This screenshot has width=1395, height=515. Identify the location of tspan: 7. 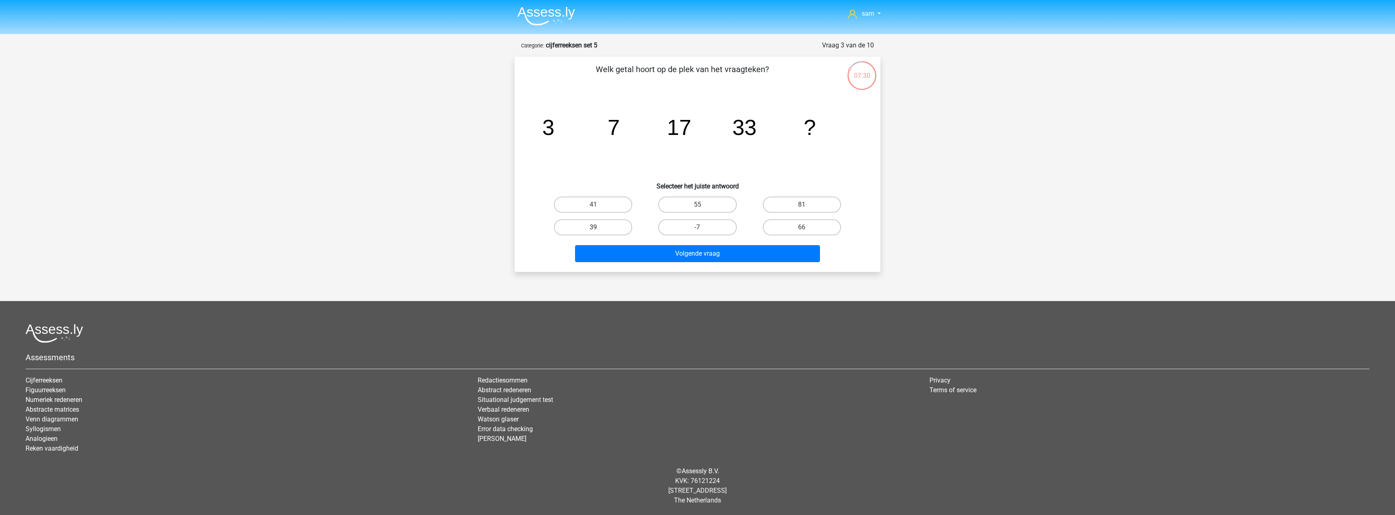
(614, 127).